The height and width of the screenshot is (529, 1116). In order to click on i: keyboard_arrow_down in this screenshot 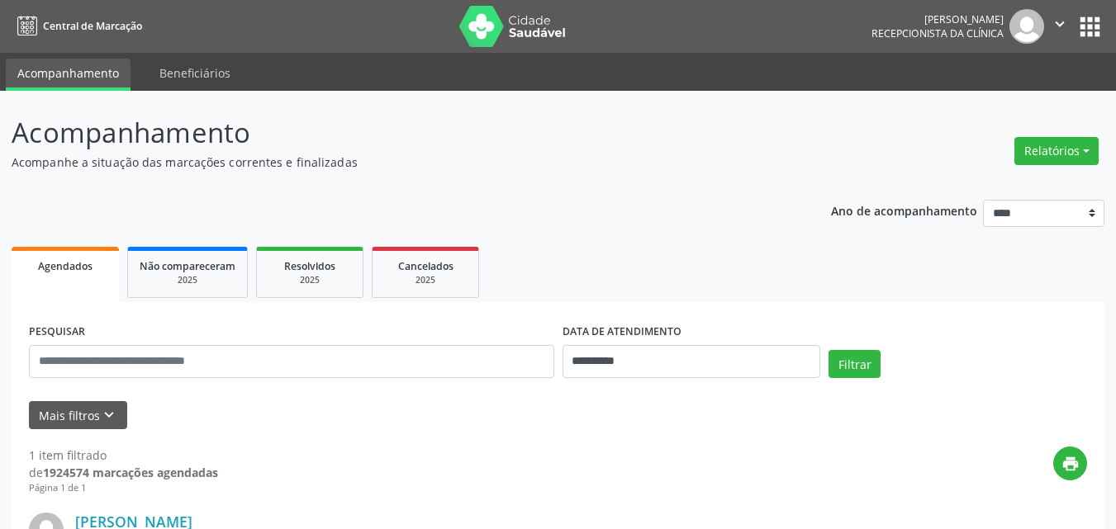, I will do `click(109, 415)`.